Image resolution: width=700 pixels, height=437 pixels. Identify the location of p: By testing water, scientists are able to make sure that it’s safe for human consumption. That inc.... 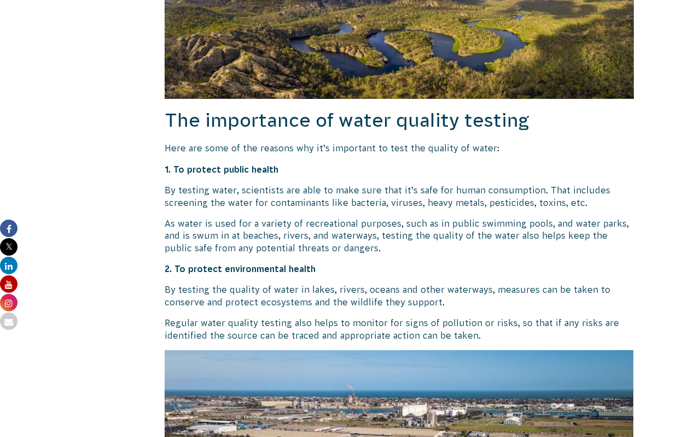
(399, 196).